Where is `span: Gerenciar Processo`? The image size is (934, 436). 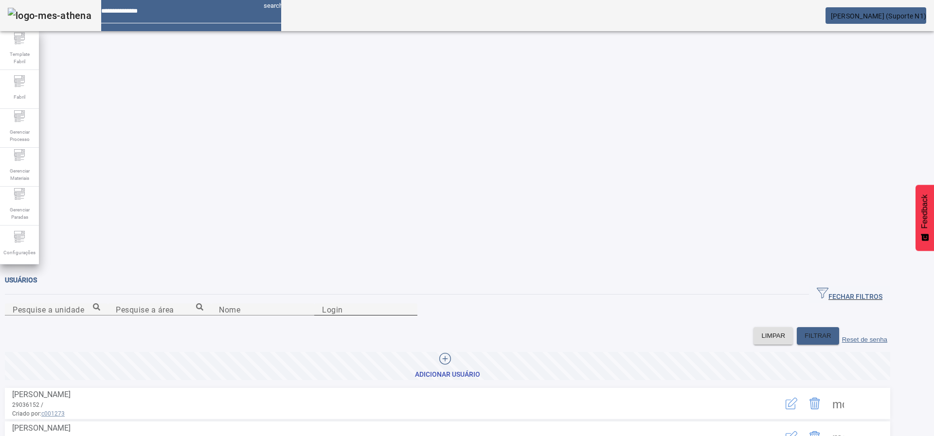 span: Gerenciar Processo is located at coordinates (19, 136).